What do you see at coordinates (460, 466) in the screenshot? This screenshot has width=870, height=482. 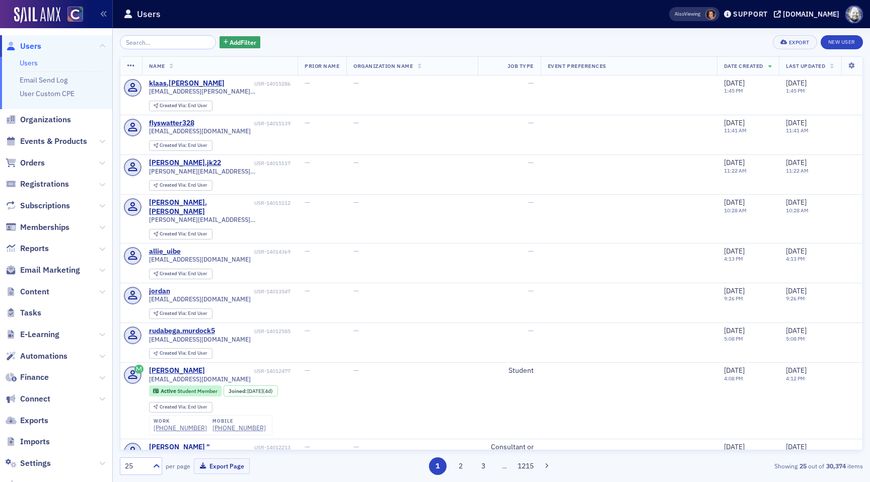 I see `button: 2` at bounding box center [460, 466].